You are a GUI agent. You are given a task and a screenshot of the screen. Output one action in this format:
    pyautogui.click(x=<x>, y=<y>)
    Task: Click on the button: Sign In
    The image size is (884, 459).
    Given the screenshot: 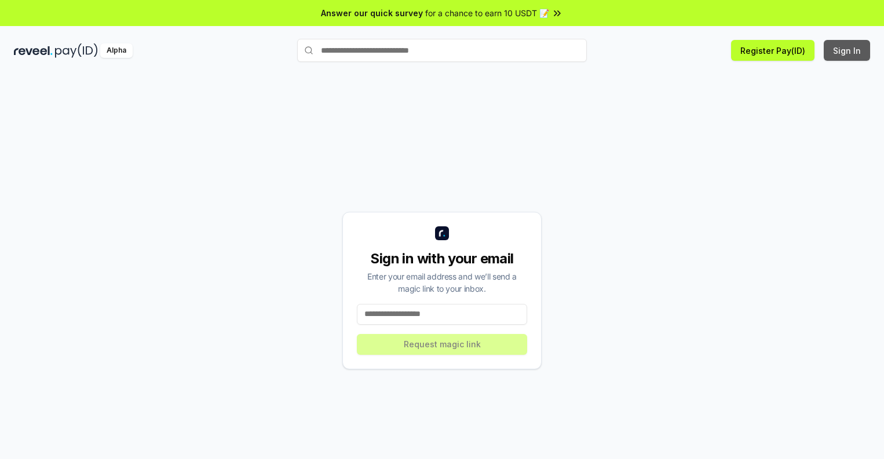 What is the action you would take?
    pyautogui.click(x=847, y=50)
    